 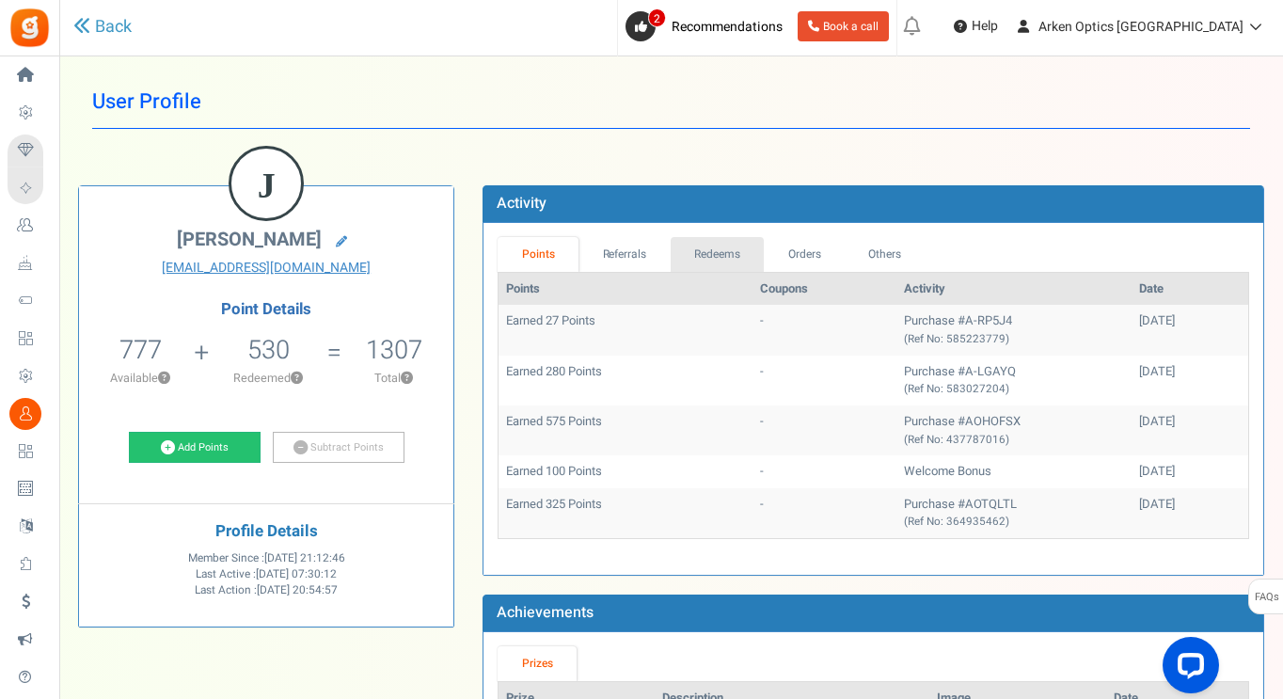 I want to click on span: Recommendations, so click(x=727, y=26).